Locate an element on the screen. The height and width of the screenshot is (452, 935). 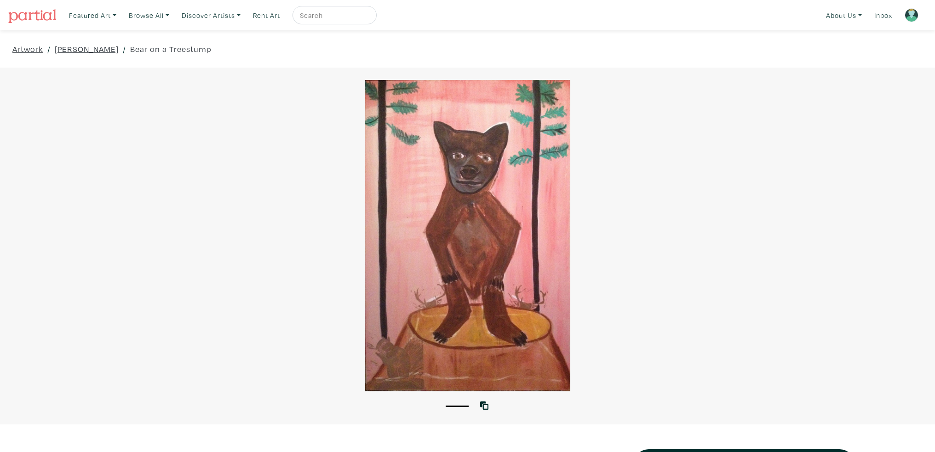
a: Rent Art is located at coordinates (266, 15).